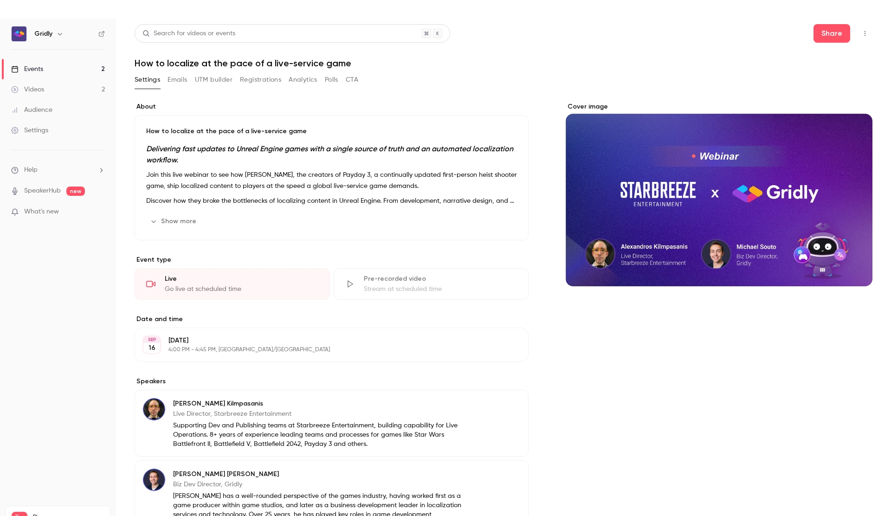  Describe the element at coordinates (331, 131) in the screenshot. I see `p: How to localize at the pace of a live-service game` at that location.